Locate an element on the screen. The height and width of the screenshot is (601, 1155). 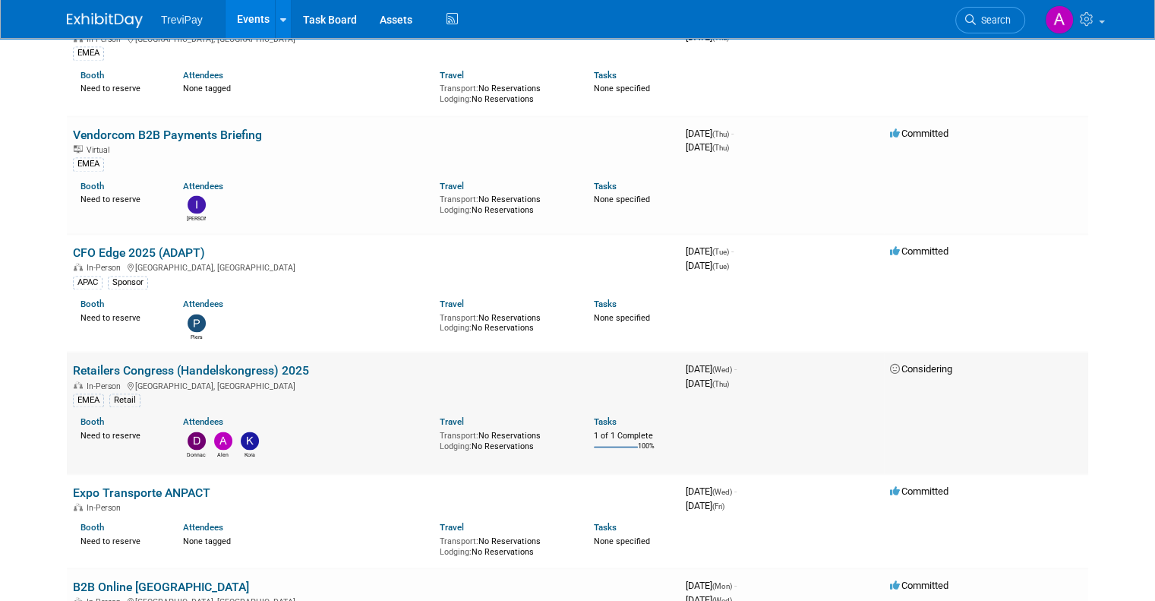
a: CFO Edge 2025 (ADAPT) is located at coordinates (139, 252).